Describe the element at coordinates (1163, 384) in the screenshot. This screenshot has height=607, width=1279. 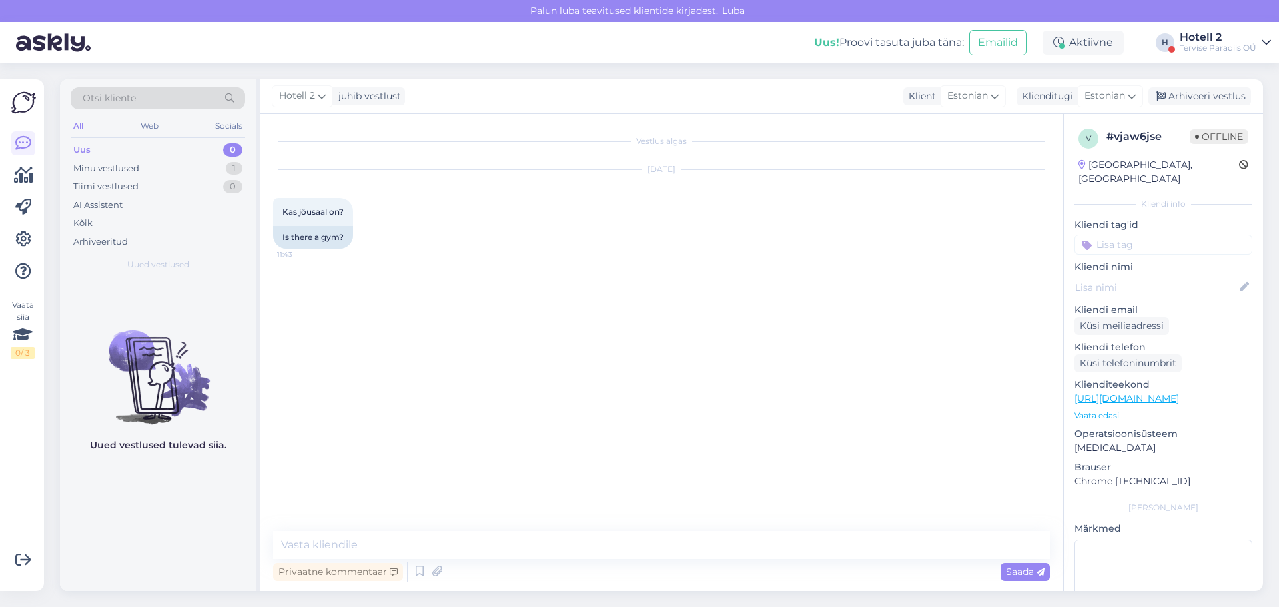
I see `p: Klienditeekond` at that location.